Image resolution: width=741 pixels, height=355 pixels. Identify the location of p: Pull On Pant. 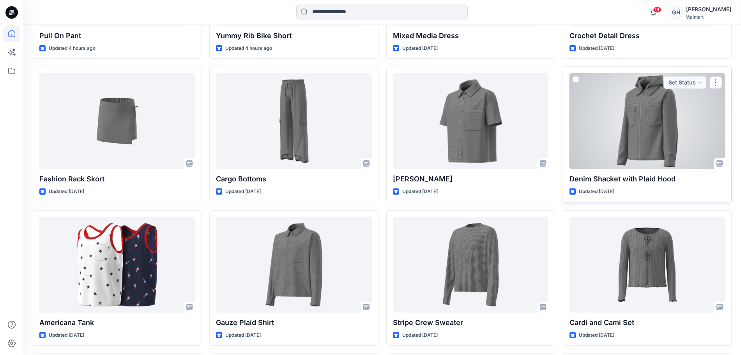
(117, 36).